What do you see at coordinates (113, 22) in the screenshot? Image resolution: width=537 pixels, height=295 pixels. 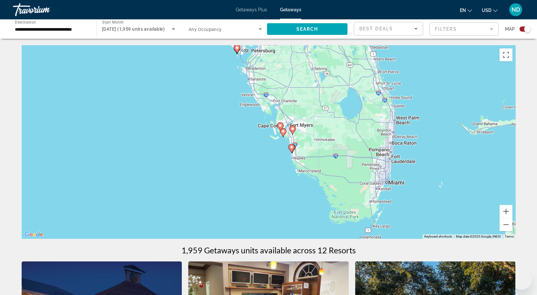 I see `span: Start Month` at bounding box center [113, 22].